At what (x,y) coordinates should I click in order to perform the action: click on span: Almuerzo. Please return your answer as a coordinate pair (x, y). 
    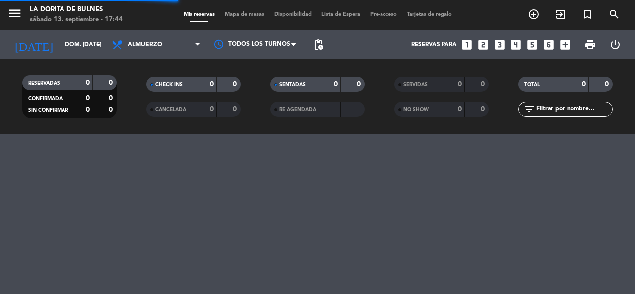
    Looking at the image, I should click on (145, 45).